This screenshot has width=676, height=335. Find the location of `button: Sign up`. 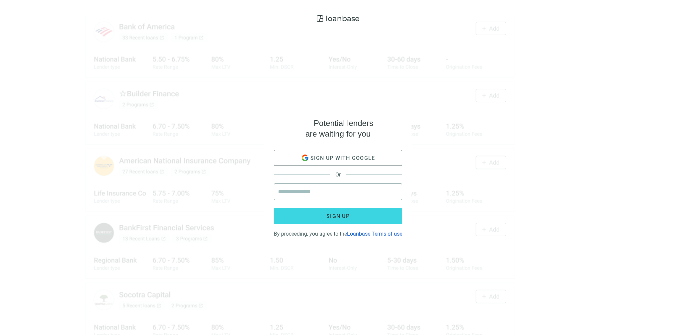

button: Sign up is located at coordinates (338, 216).